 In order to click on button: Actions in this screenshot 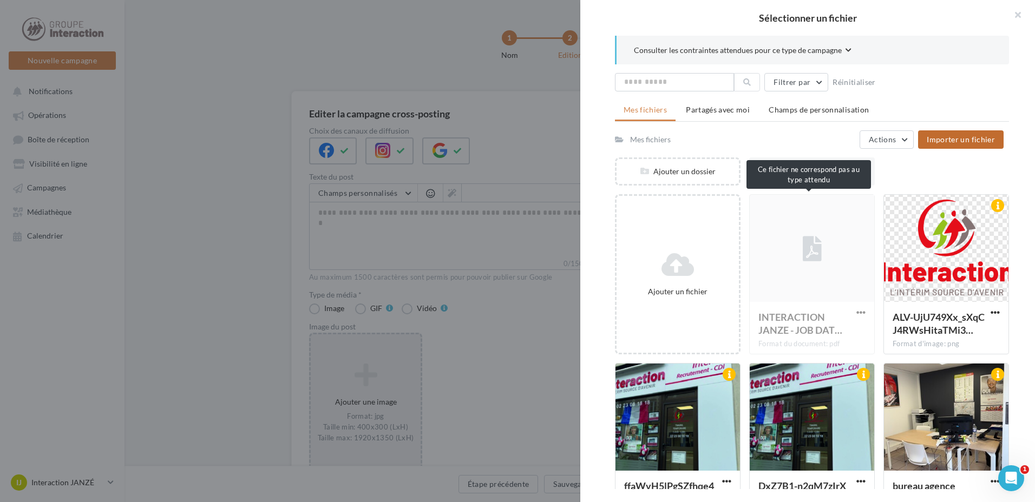, I will do `click(887, 140)`.